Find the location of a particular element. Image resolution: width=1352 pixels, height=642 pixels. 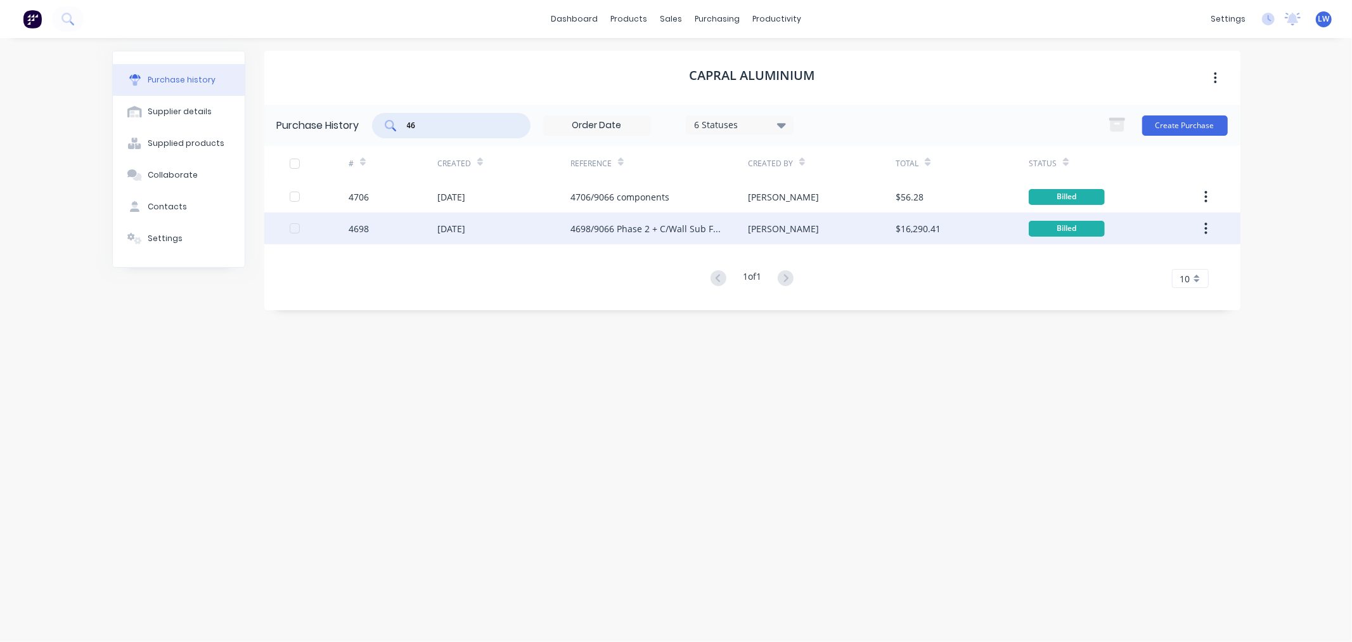

div: products is located at coordinates (629, 19).